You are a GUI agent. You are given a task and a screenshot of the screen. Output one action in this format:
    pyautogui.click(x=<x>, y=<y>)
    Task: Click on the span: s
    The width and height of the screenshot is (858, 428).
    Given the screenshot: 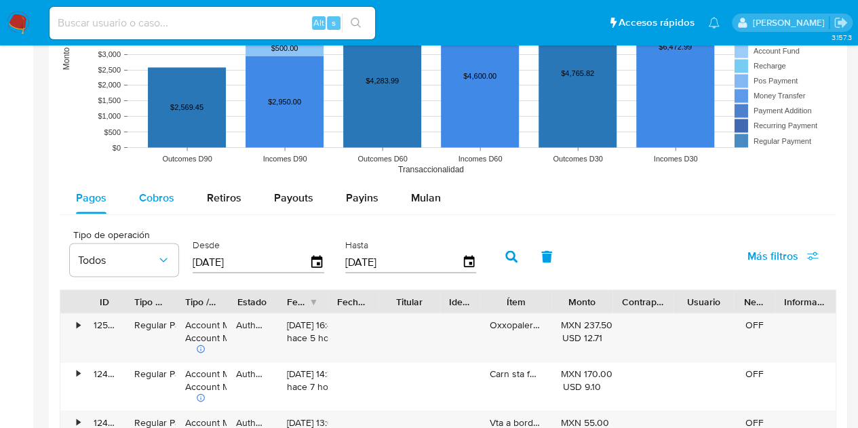 What is the action you would take?
    pyautogui.click(x=334, y=22)
    